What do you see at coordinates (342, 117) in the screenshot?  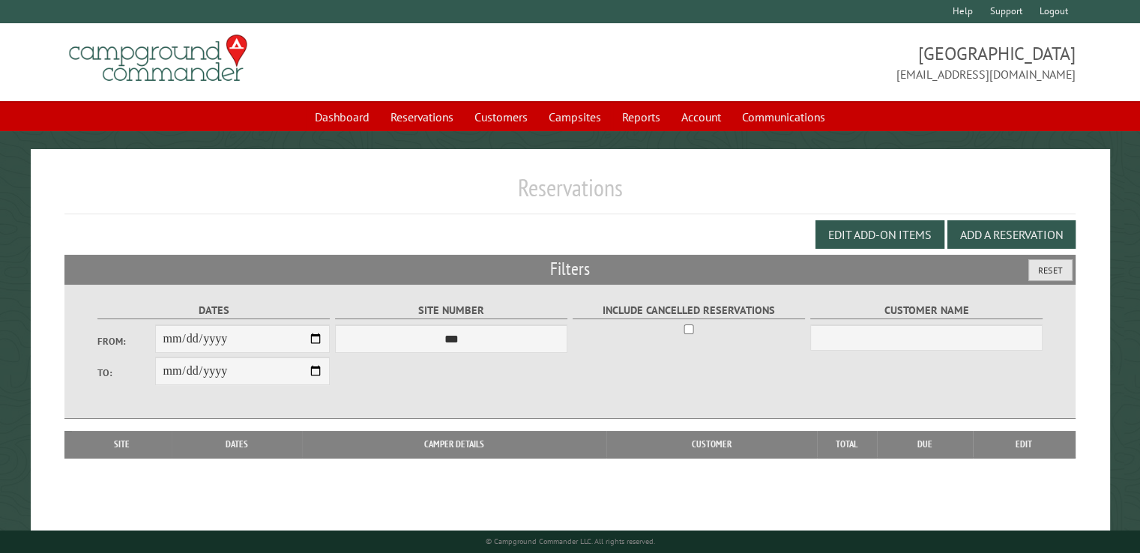 I see `a: Dashboard` at bounding box center [342, 117].